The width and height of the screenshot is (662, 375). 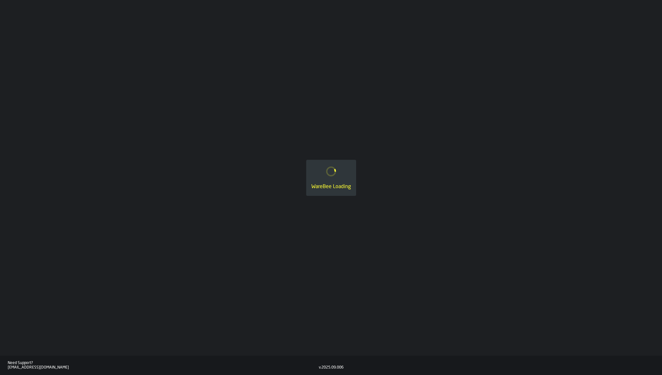 I want to click on div: Need Support?, so click(x=163, y=363).